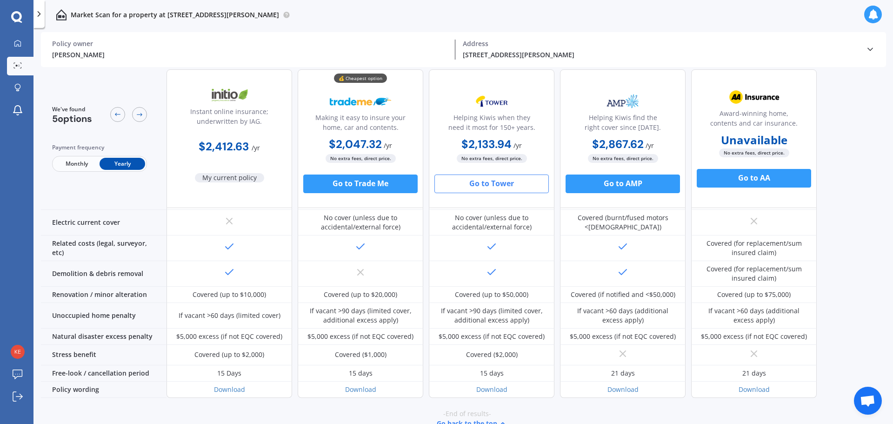 This screenshot has width=893, height=424. What do you see at coordinates (104, 294) in the screenshot?
I see `div: Renovation / minor alteration` at bounding box center [104, 294].